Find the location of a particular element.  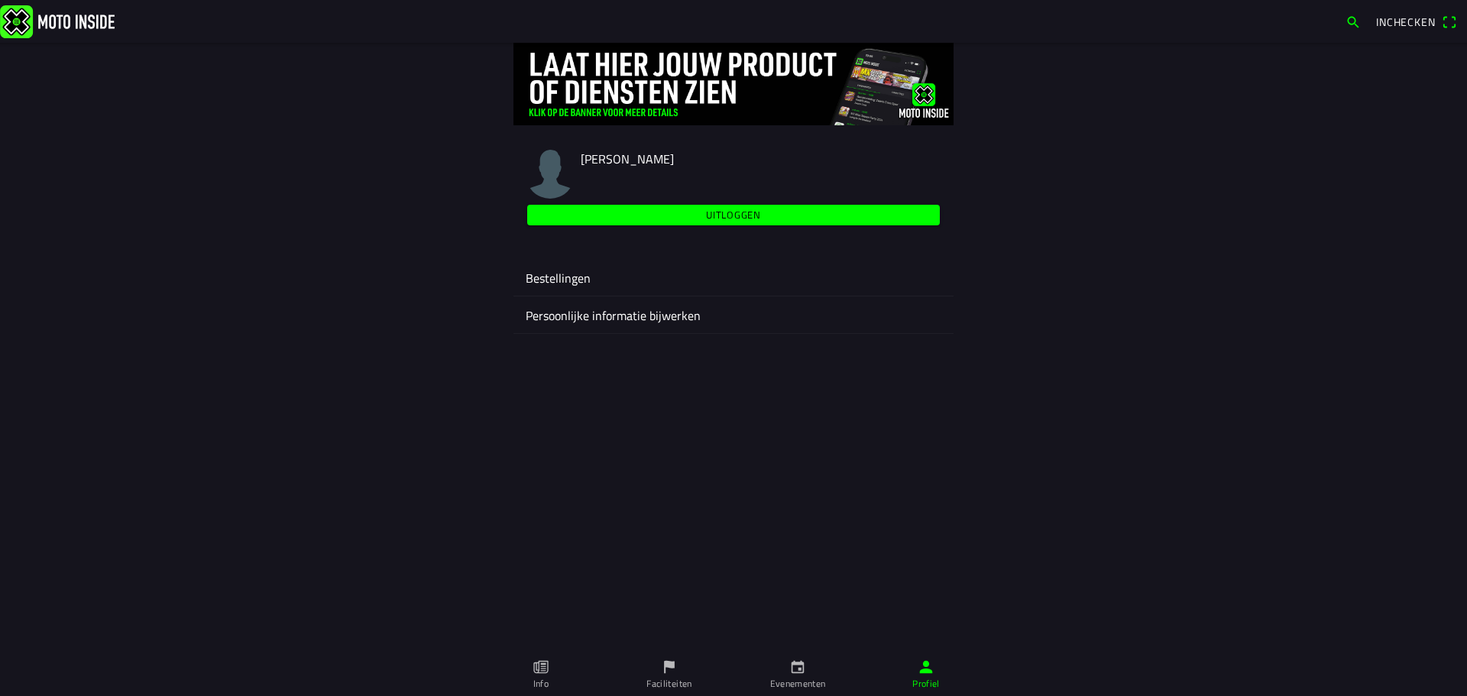

ion-label: Faciliteiten is located at coordinates (669, 684).